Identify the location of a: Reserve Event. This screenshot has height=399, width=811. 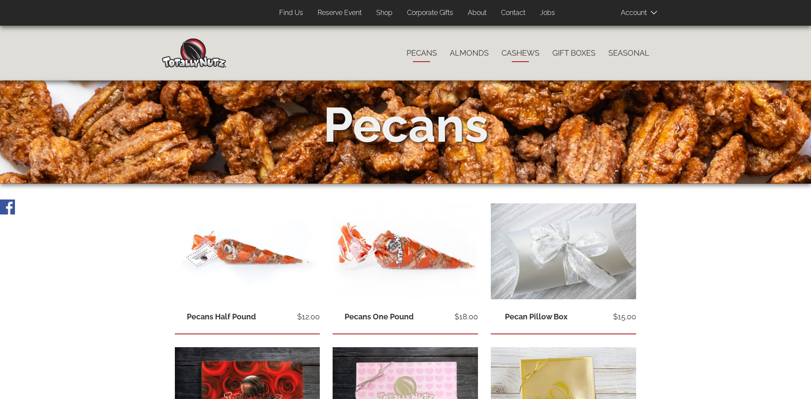
(340, 13).